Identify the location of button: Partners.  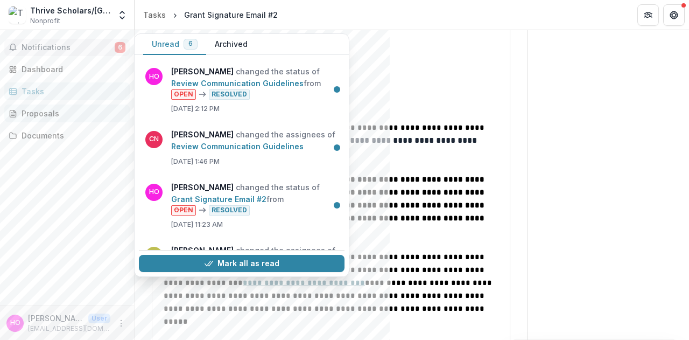
(649, 15).